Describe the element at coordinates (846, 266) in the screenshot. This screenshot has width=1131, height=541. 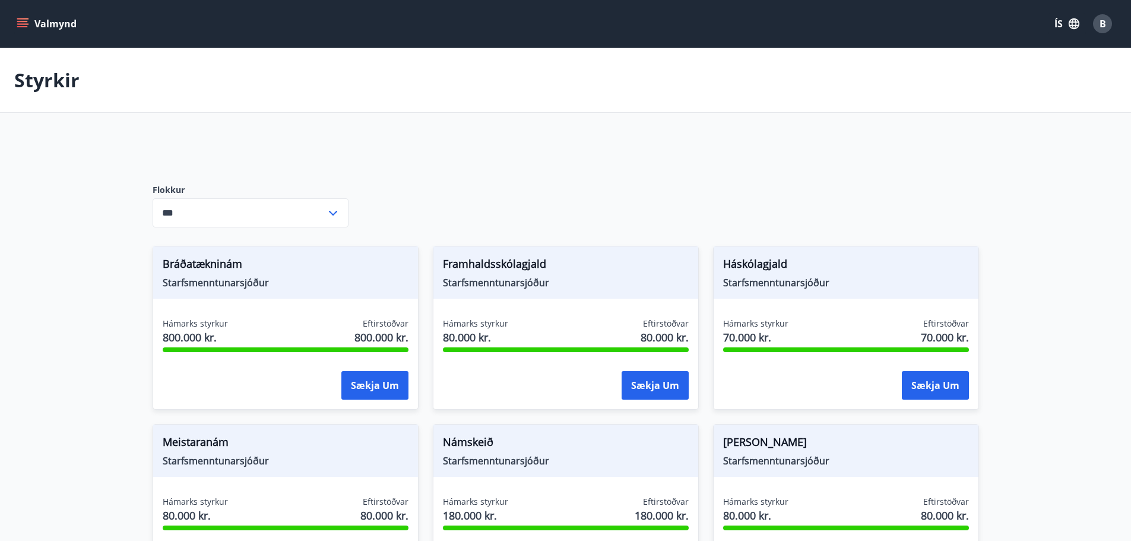
I see `span: Háskólagjald` at that location.